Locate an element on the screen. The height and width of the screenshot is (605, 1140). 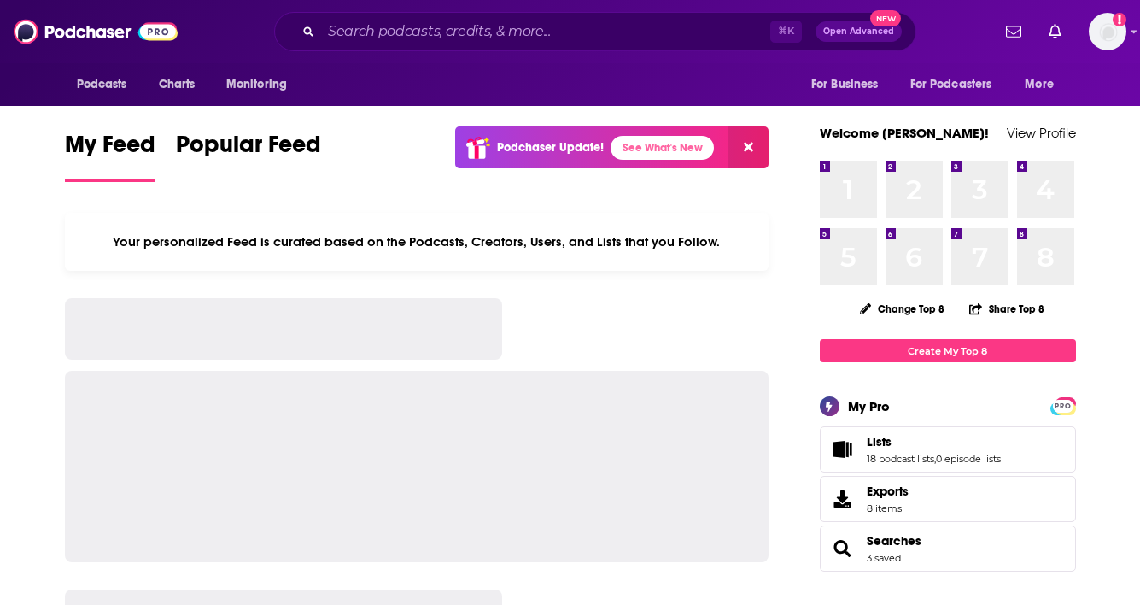
img: Podchaser - Follow, Share and Rate Podcasts is located at coordinates (96, 32).